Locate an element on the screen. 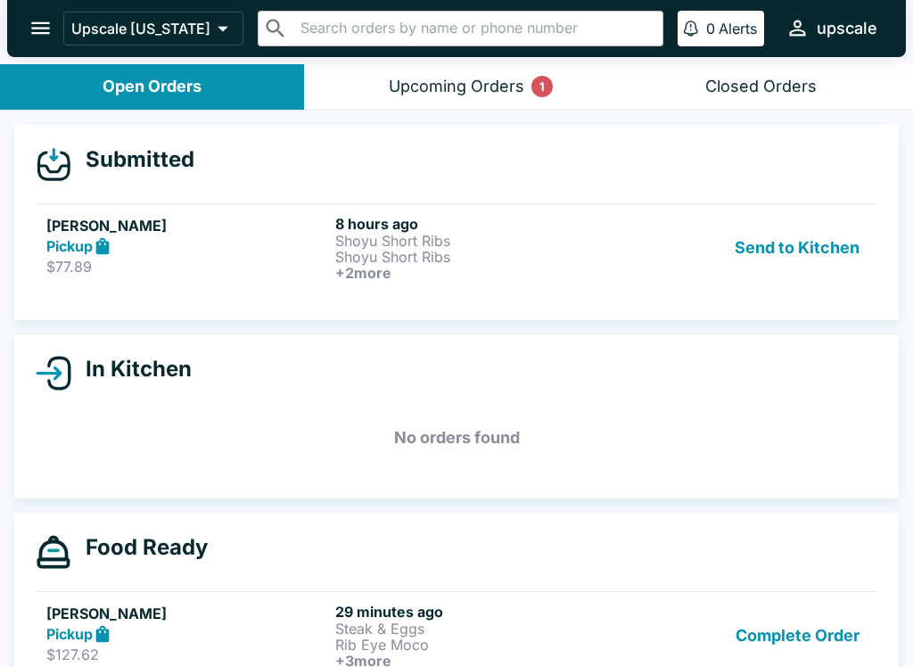 This screenshot has height=667, width=913. h6: + 2 more is located at coordinates (476, 273).